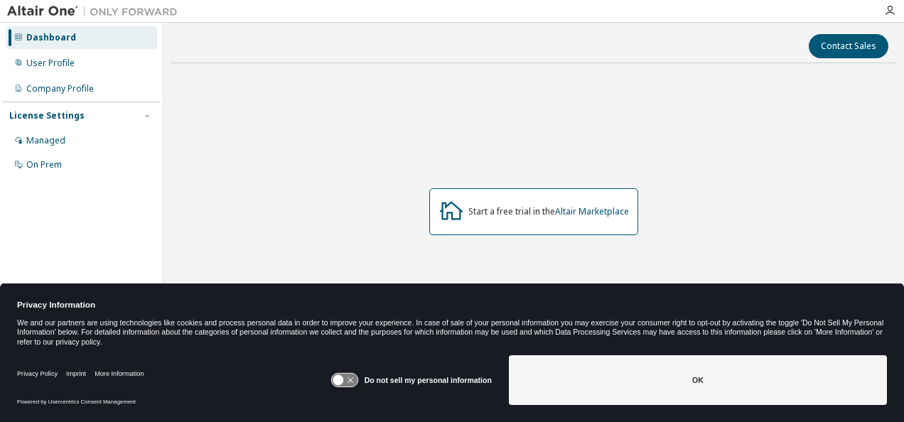 The width and height of the screenshot is (904, 422). I want to click on div: Dashboard, so click(51, 38).